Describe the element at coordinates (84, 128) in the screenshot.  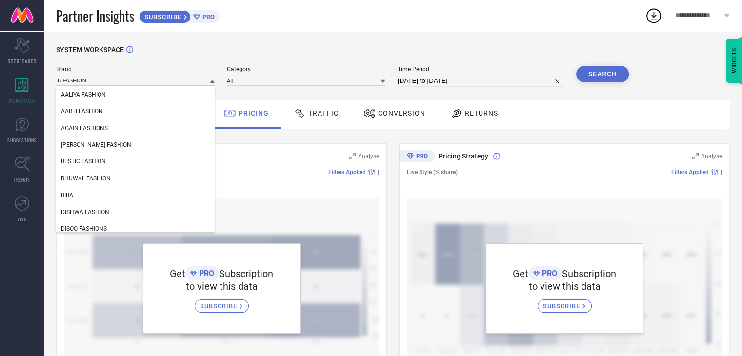
I see `span: AGAIN FASHIONS` at that location.